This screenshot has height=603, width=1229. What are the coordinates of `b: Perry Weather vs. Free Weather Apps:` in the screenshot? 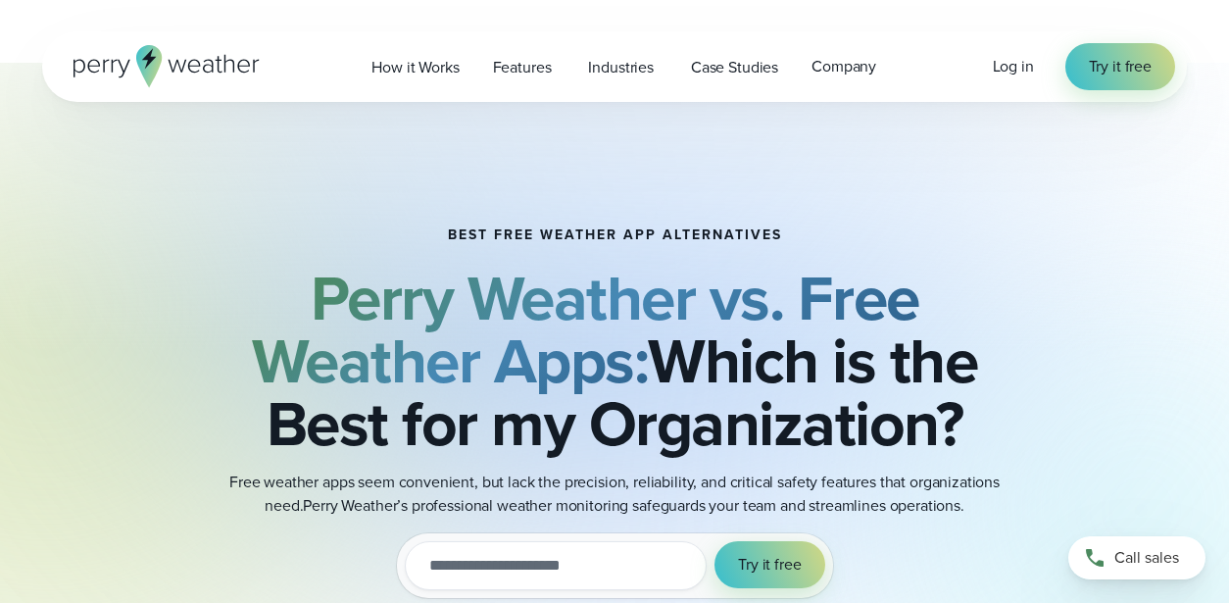 It's located at (585, 329).